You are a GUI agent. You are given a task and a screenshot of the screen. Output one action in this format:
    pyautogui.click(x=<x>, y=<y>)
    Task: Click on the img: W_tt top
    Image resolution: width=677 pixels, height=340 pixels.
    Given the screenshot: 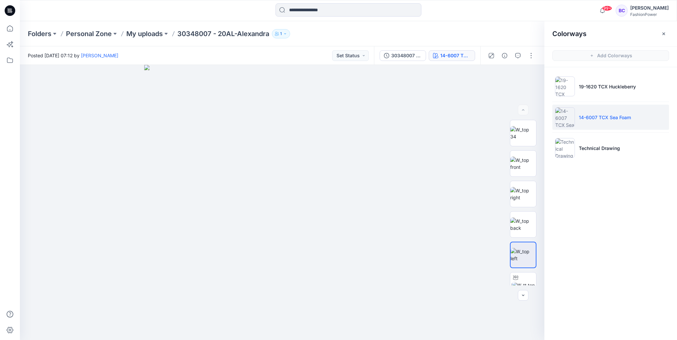 What is the action you would take?
    pyautogui.click(x=523, y=285)
    